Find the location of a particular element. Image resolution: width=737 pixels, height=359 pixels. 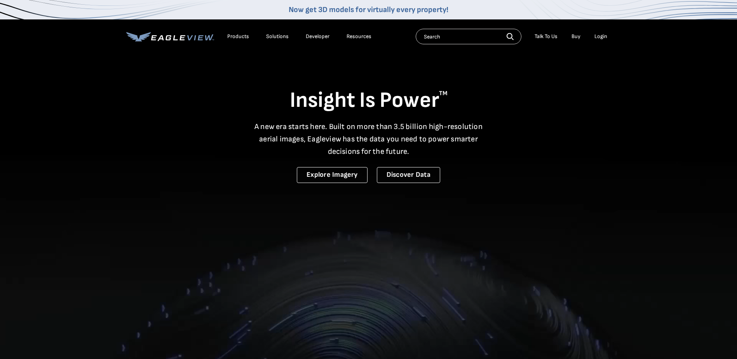

div: Resources is located at coordinates (359, 37).